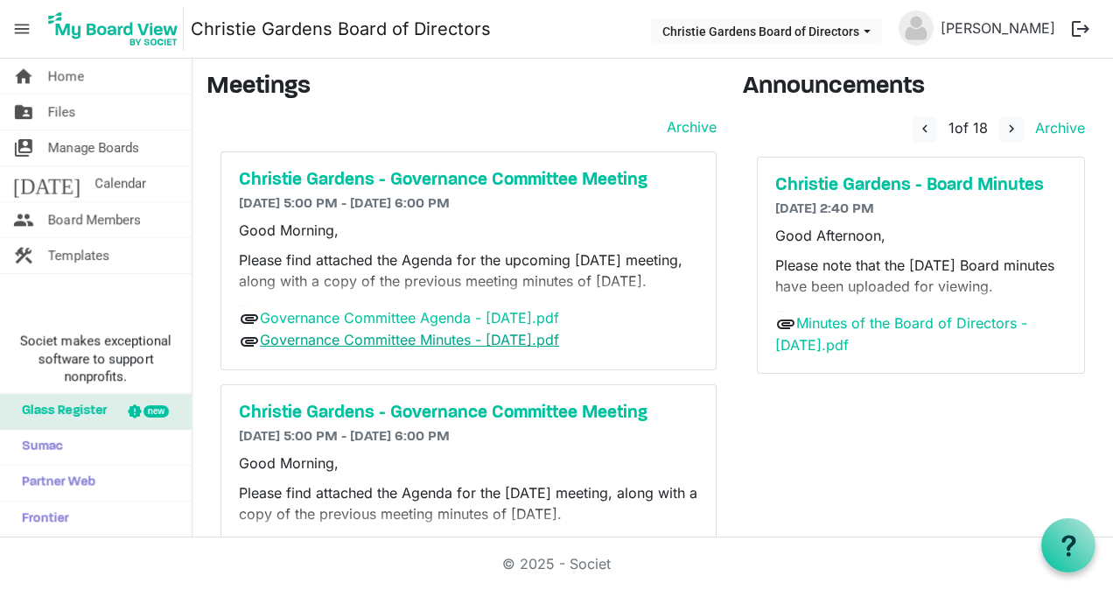 The width and height of the screenshot is (1113, 590). Describe the element at coordinates (95, 359) in the screenshot. I see `span: Societ makes exceptional software to support nonprofits.` at that location.